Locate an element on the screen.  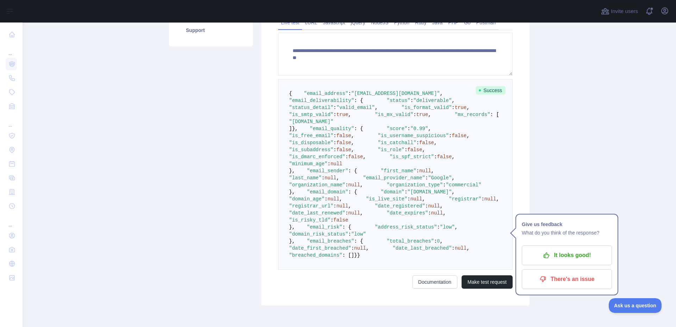
a: Postman is located at coordinates (486, 23).